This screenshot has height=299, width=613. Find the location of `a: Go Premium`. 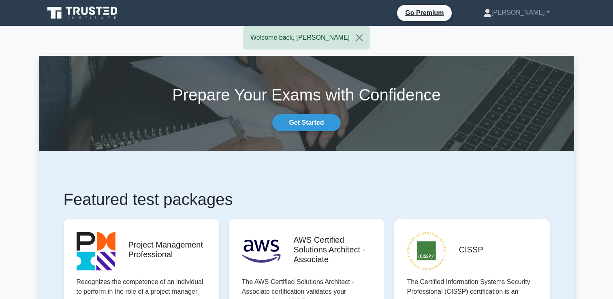

a: Go Premium is located at coordinates (424, 13).